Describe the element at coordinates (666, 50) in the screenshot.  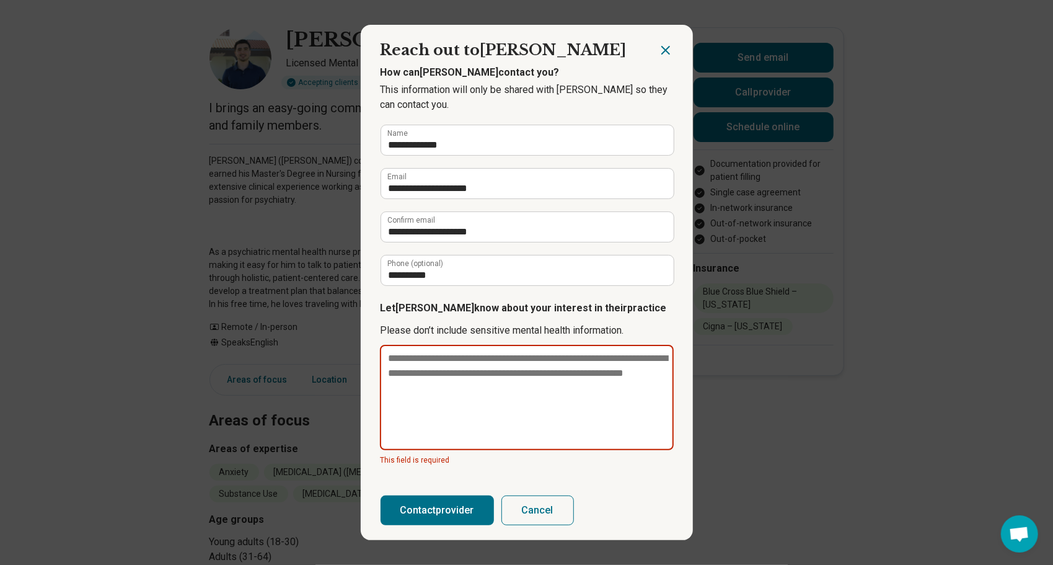
I see `button: Close dialog` at that location.